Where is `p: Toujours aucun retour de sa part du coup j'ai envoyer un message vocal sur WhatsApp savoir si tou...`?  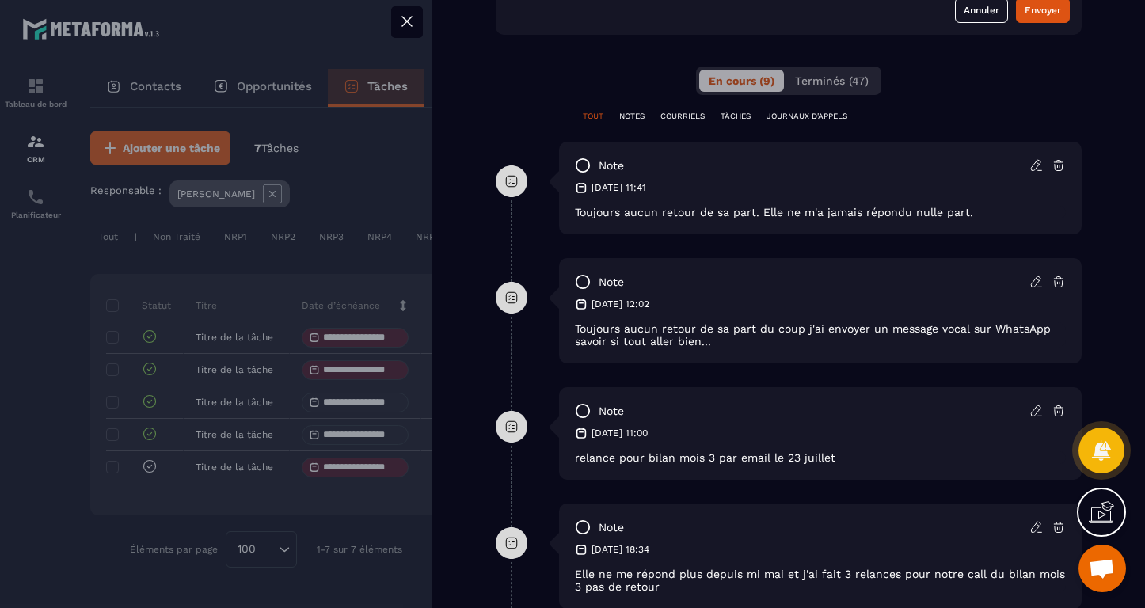
p: Toujours aucun retour de sa part du coup j'ai envoyer un message vocal sur WhatsApp savoir si tou... is located at coordinates (821, 335).